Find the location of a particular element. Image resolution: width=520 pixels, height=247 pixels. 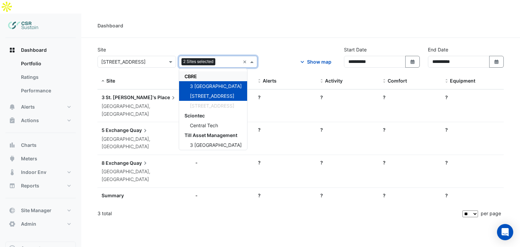

span: Comfort is located at coordinates (397, 81).